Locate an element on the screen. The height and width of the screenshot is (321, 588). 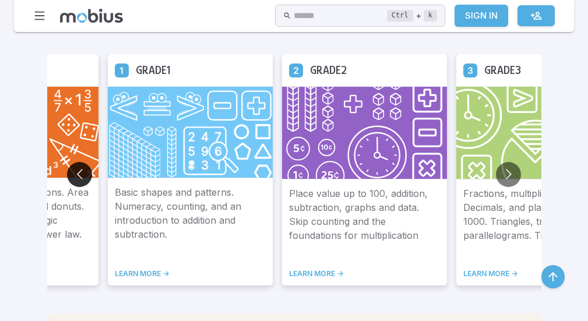
h5: Grade 2 is located at coordinates (328, 70).